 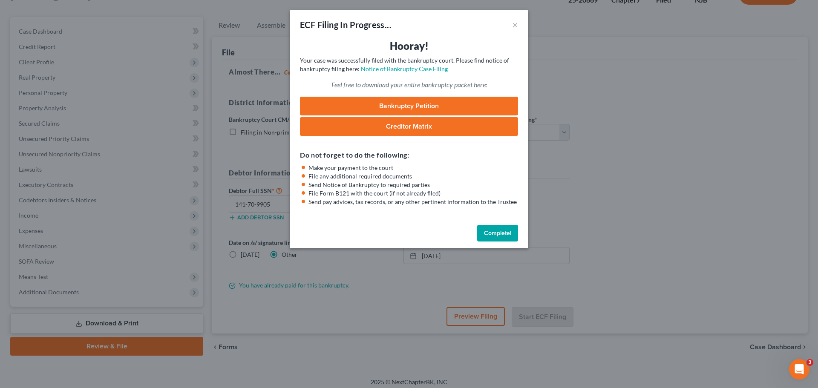 What do you see at coordinates (409, 127) in the screenshot?
I see `a: Creditor Matrix` at bounding box center [409, 127].